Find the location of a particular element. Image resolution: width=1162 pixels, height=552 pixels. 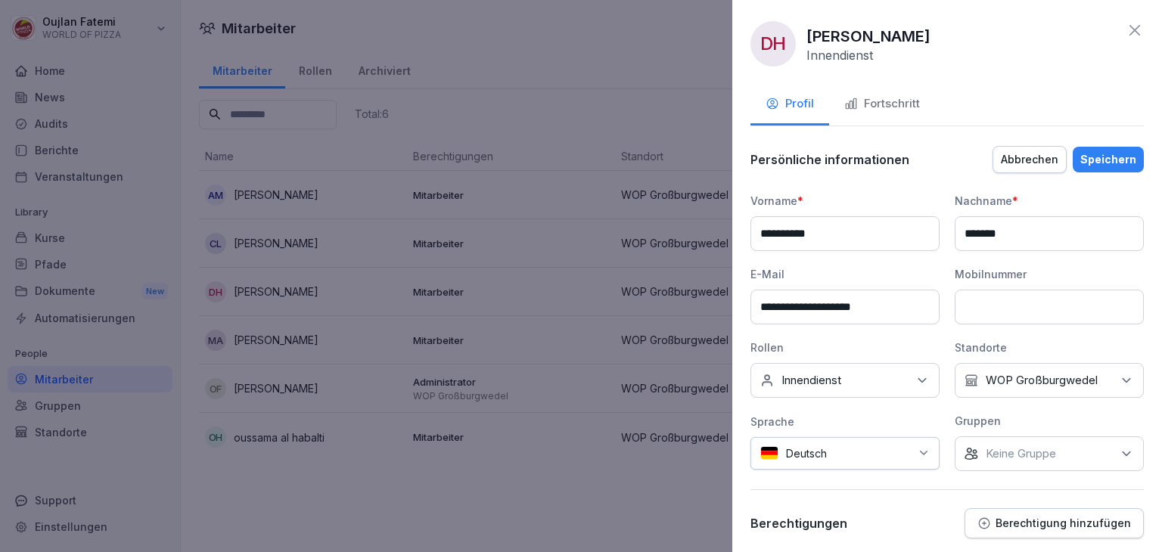

p: Berechtigungen is located at coordinates (799, 524).